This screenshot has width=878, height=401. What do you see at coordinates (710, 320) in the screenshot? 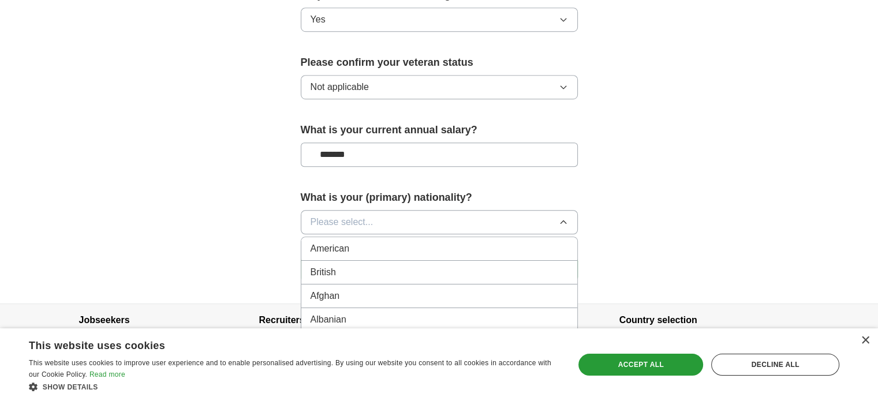
I see `h4: Country selection` at bounding box center [710, 320].